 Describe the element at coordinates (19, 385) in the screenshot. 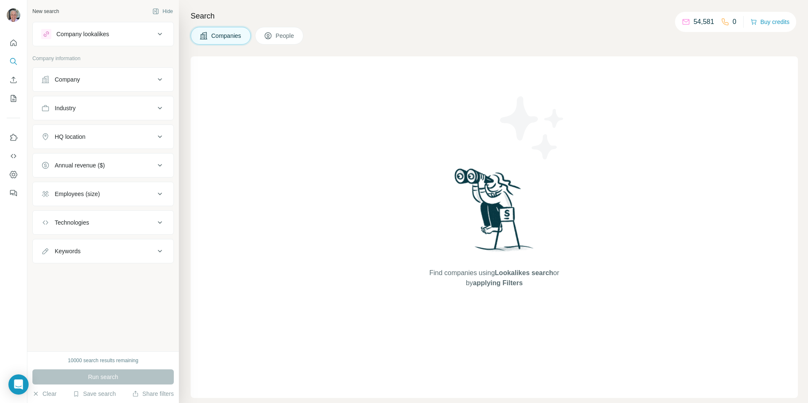

I see `div: Open Intercom Messenger` at that location.